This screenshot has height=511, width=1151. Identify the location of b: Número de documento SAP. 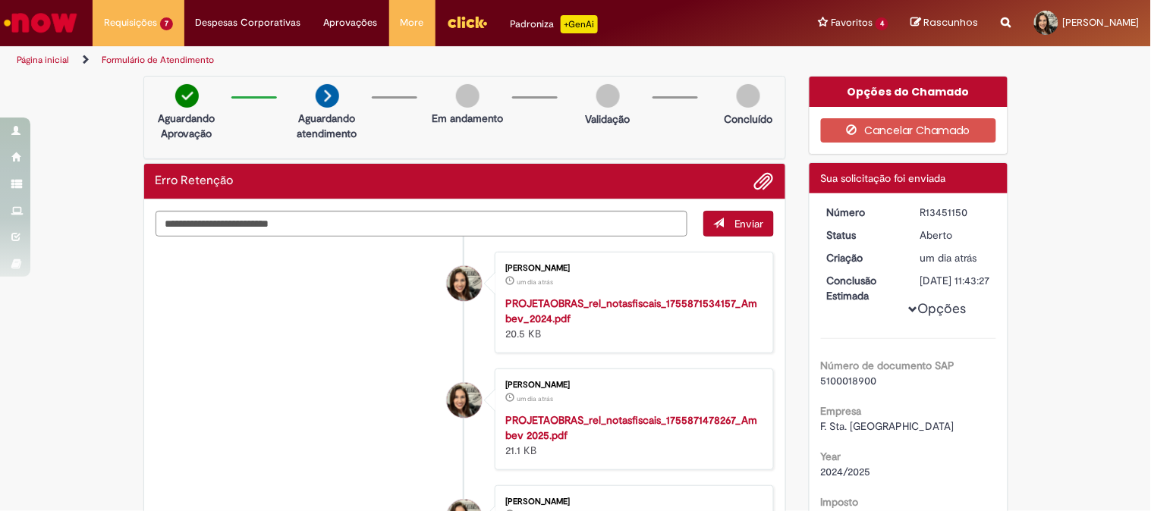
(888, 366).